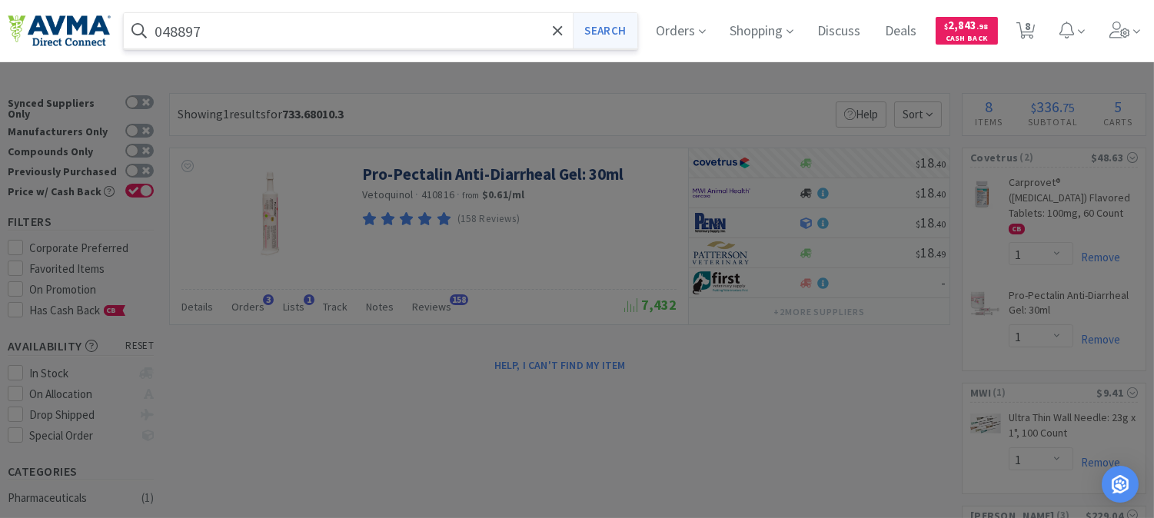  Describe the element at coordinates (901, 32) in the screenshot. I see `a: Deals` at that location.